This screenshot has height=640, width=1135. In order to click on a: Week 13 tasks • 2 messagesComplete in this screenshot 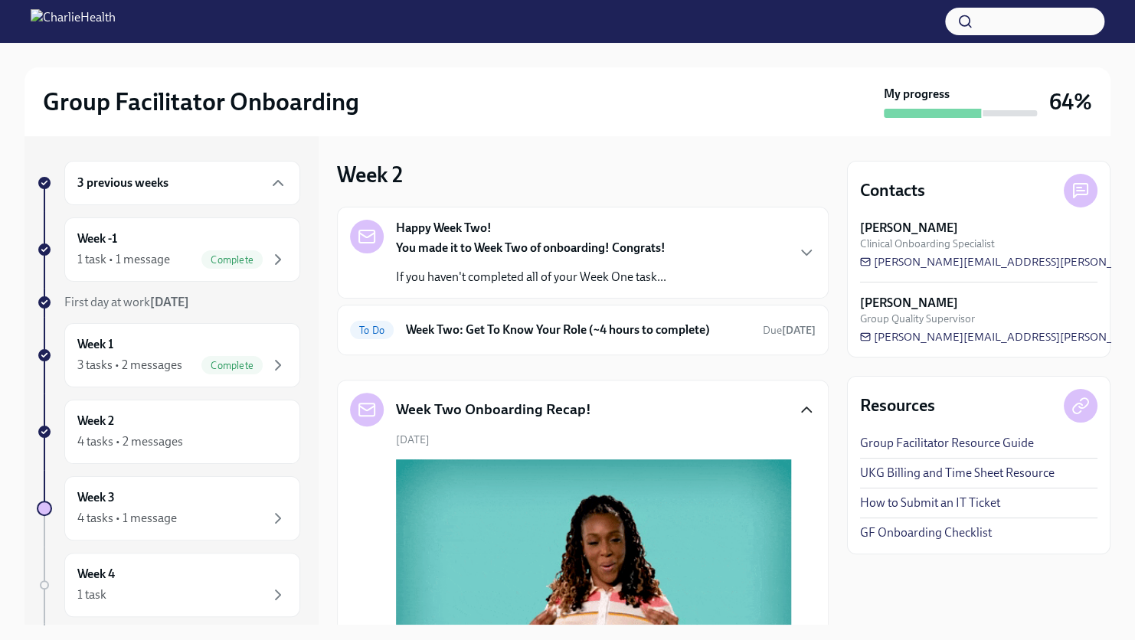, I will do `click(168, 355)`.